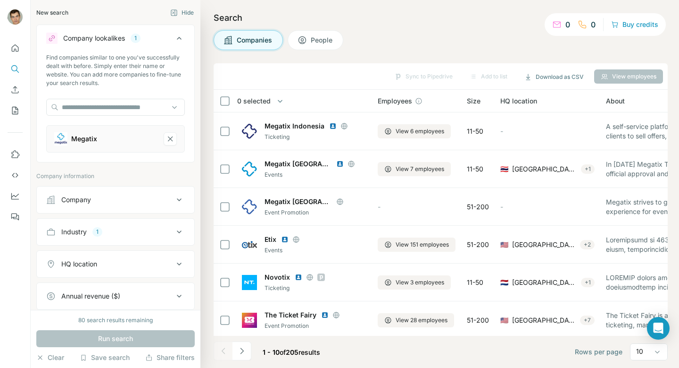  Describe the element at coordinates (84, 139) in the screenshot. I see `div: Megatix` at that location.